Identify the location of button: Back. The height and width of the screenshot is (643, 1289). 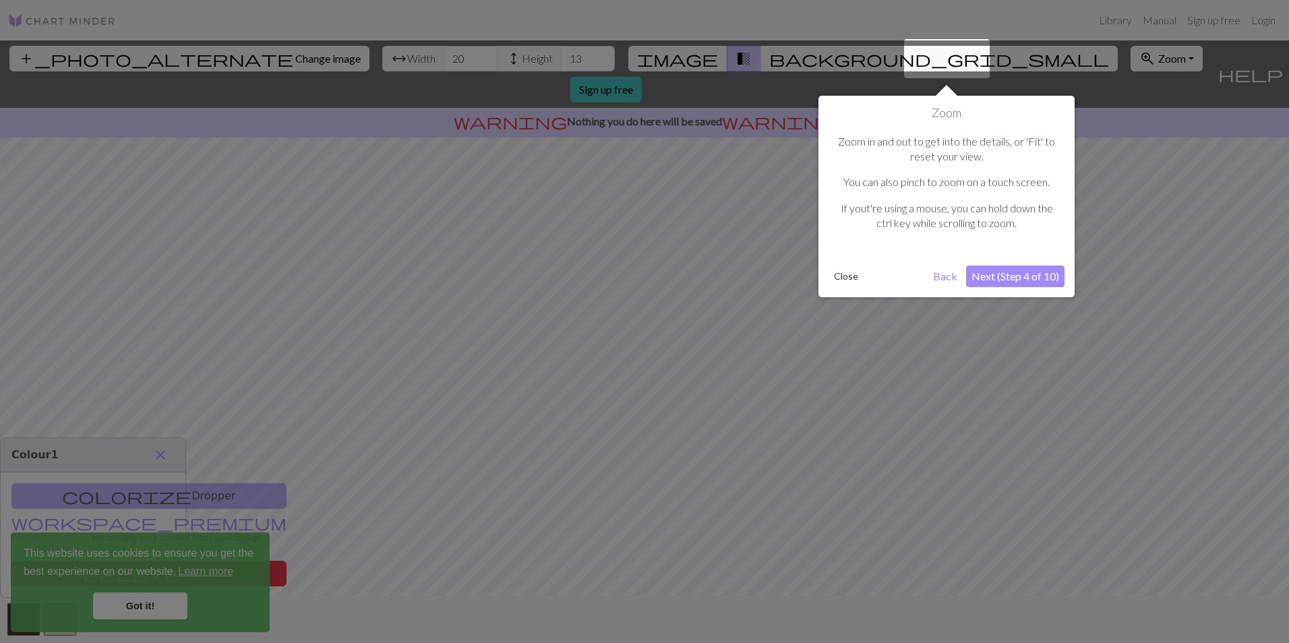
(945, 276).